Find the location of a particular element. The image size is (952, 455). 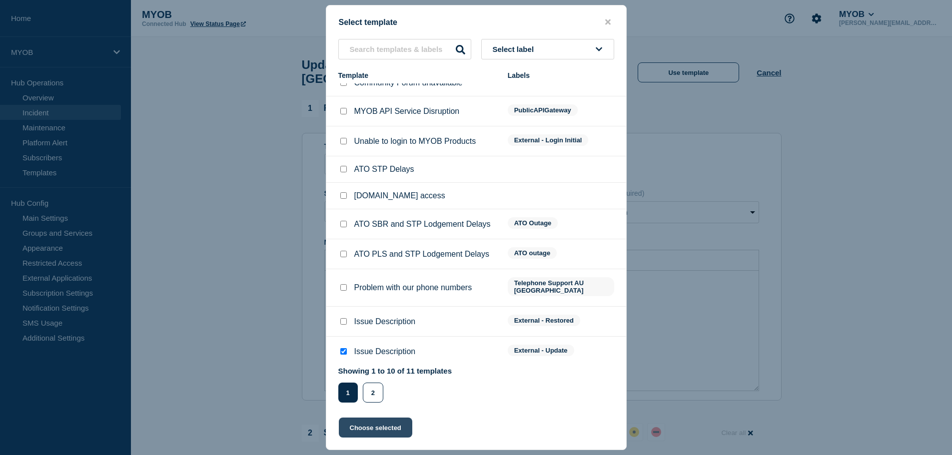

input: ATO SBR and STP Lodgement Delays checkbox is located at coordinates (343, 224).